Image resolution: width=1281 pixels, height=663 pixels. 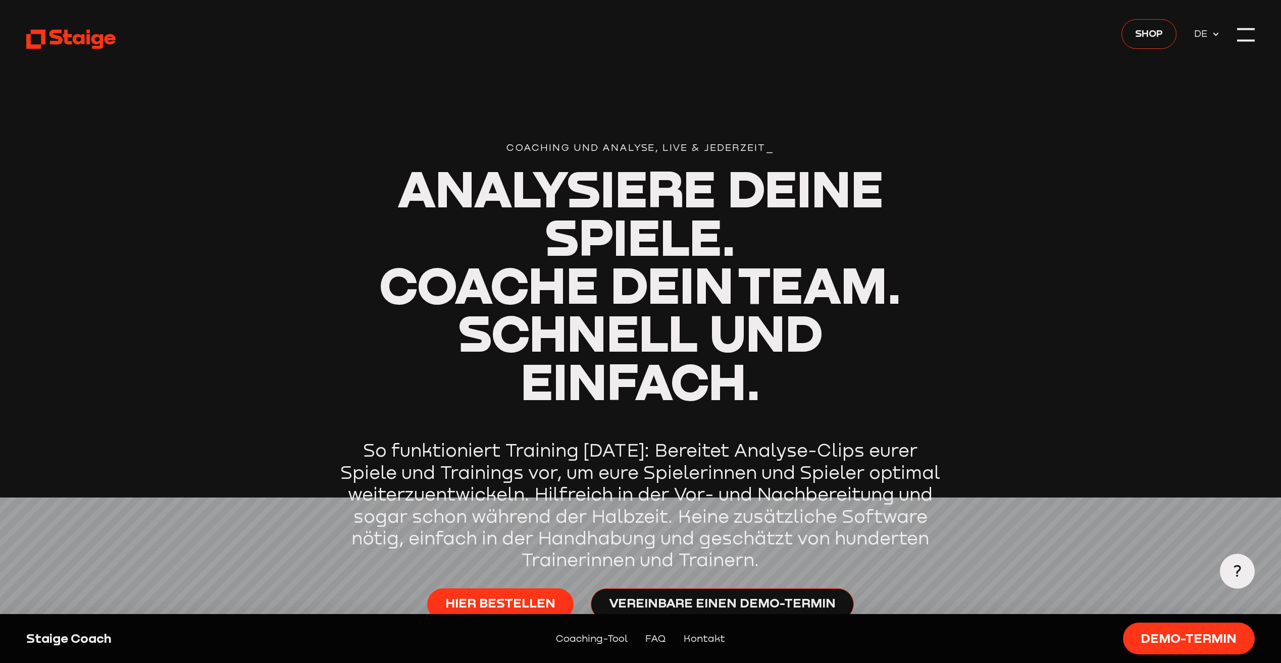 What do you see at coordinates (640, 284) in the screenshot?
I see `span: Analysiere deine Spiele. Coache dein Team. Schnell und Einfach.` at bounding box center [640, 284].